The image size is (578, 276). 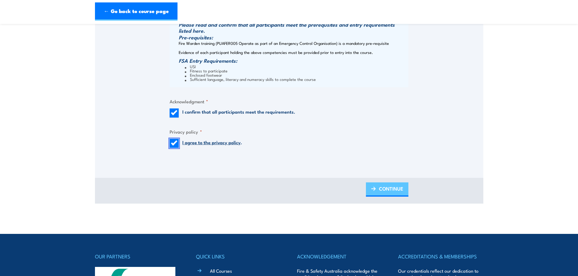 I want to click on h4: QUICK LINKS, so click(x=238, y=257).